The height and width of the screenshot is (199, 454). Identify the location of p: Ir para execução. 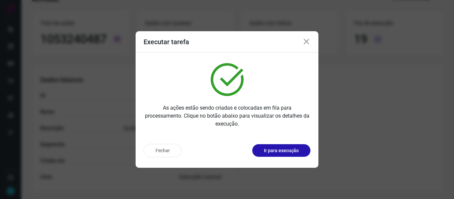
(281, 151).